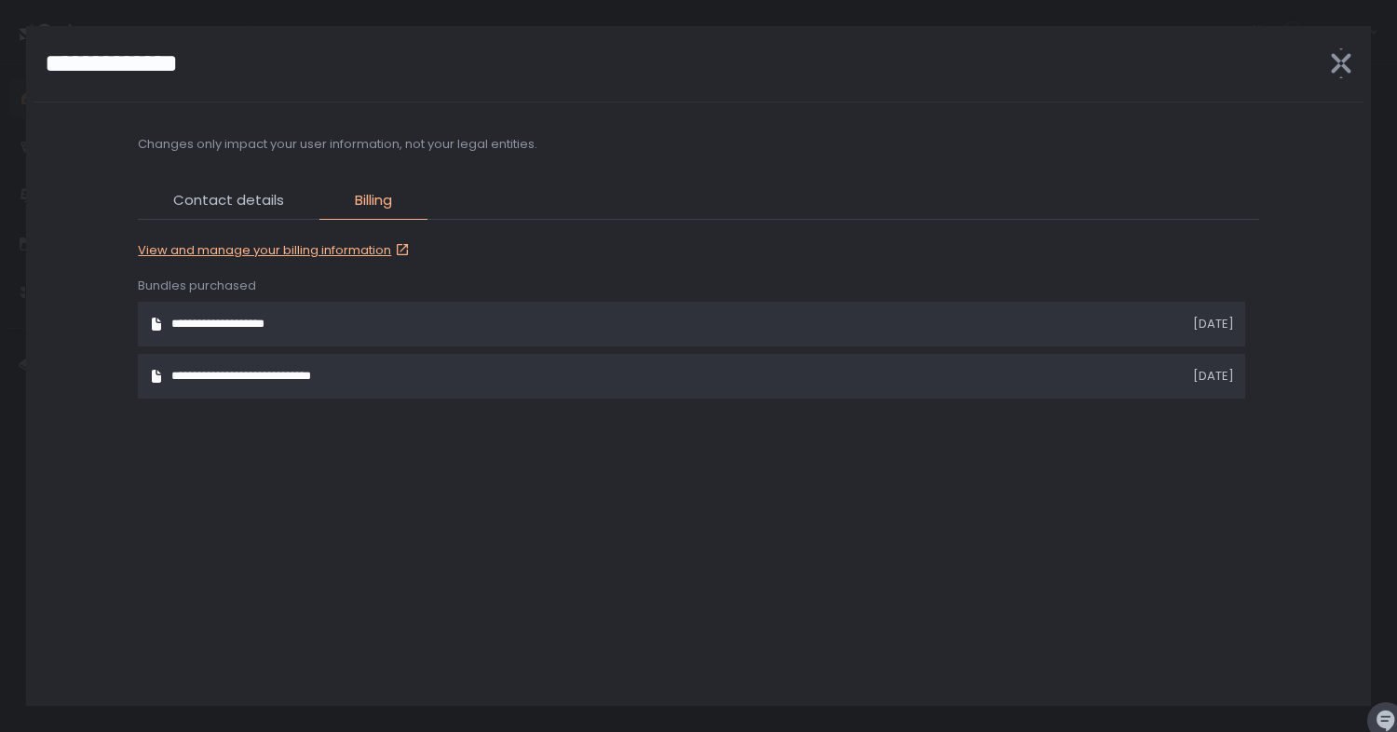 This screenshot has height=732, width=1397. I want to click on span: Contact details, so click(228, 200).